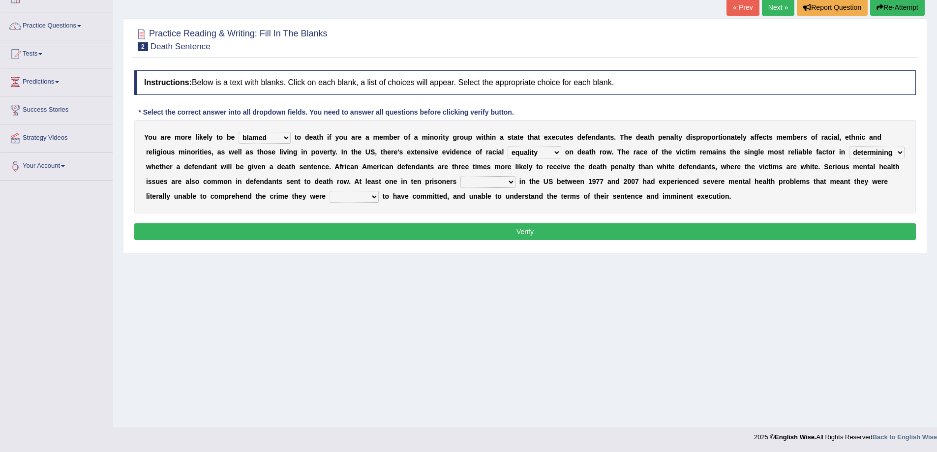 The height and width of the screenshot is (452, 937). Describe the element at coordinates (372, 152) in the screenshot. I see `b: S` at that location.